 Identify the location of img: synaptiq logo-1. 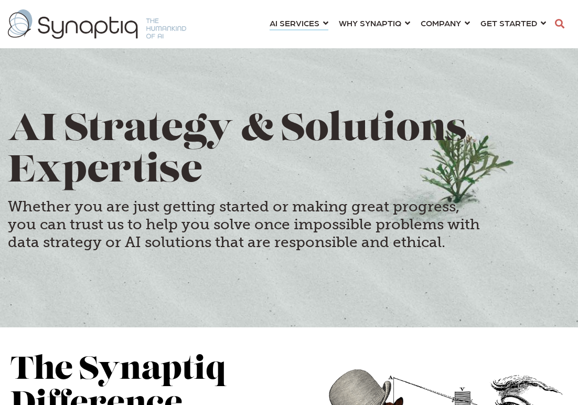
(97, 24).